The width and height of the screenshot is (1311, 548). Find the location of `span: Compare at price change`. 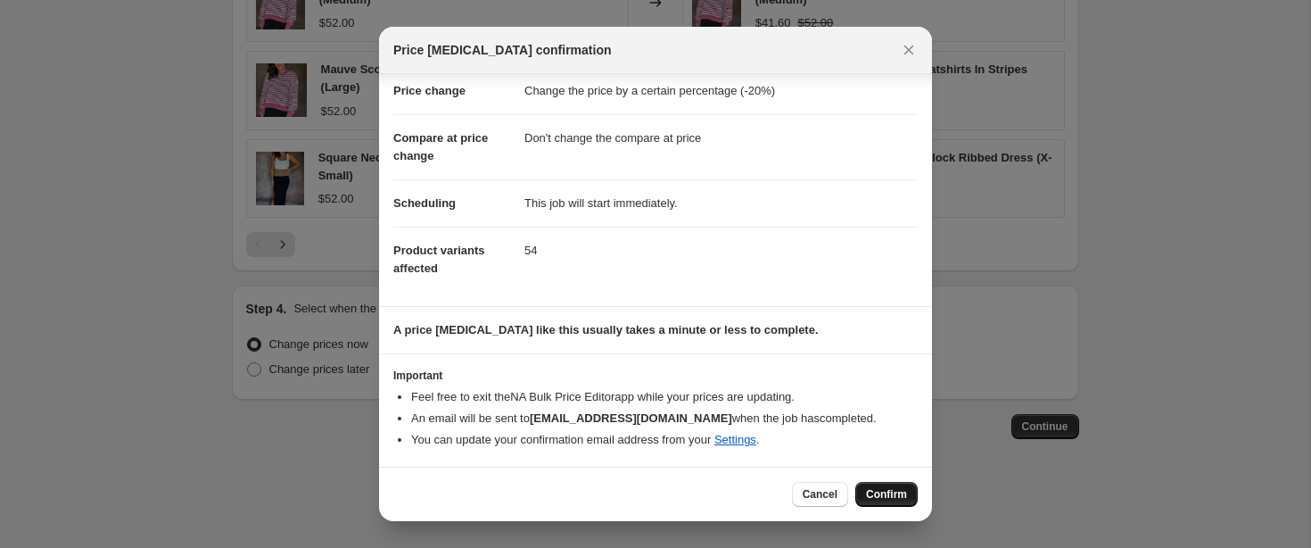

span: Compare at price change is located at coordinates (441, 146).